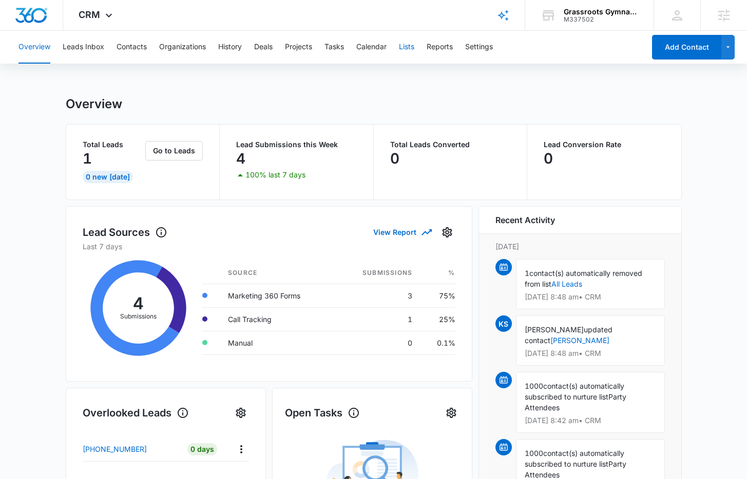 This screenshot has width=747, height=479. What do you see at coordinates (125, 232) in the screenshot?
I see `h1: Lead Sources` at bounding box center [125, 232].